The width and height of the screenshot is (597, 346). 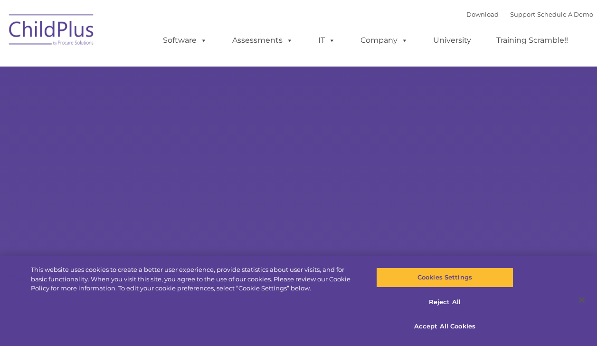 I want to click on a: Assessments, so click(x=263, y=40).